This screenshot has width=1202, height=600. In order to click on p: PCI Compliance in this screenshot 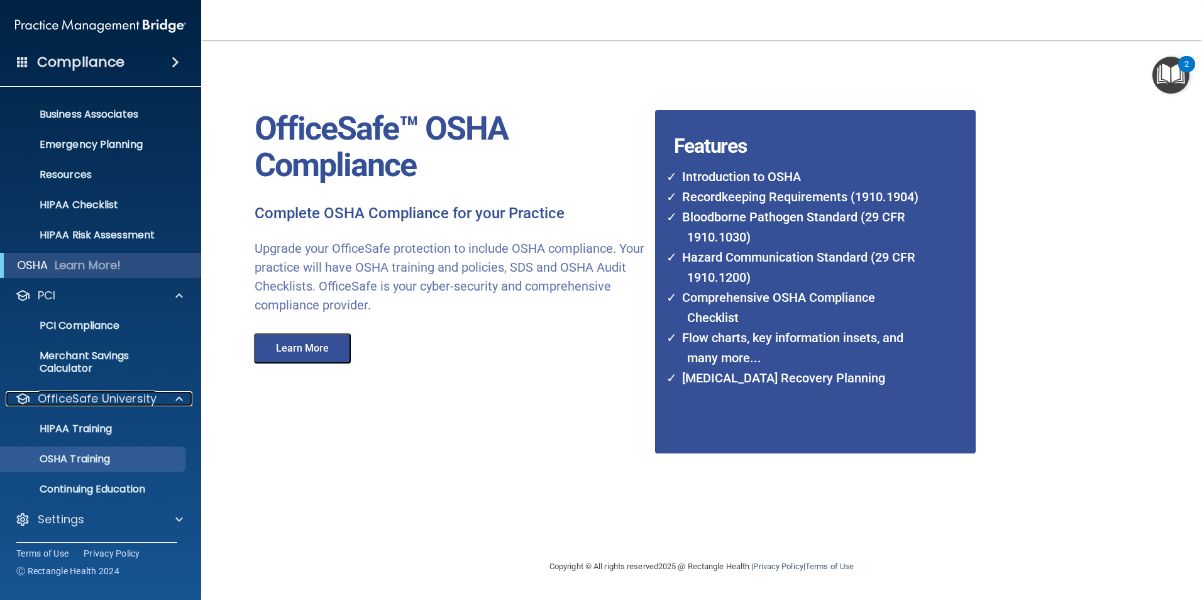, I will do `click(94, 326)`.